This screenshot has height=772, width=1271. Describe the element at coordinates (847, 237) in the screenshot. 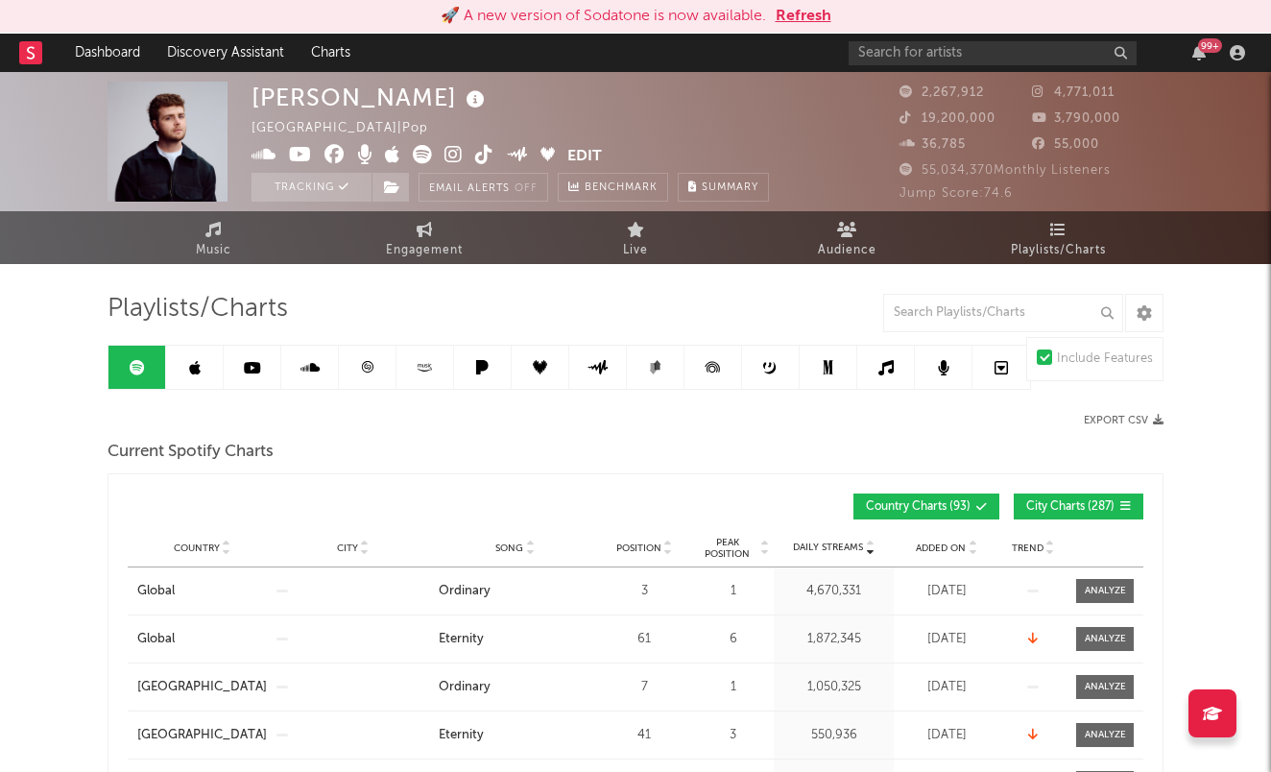

I see `a: Audience` at that location.